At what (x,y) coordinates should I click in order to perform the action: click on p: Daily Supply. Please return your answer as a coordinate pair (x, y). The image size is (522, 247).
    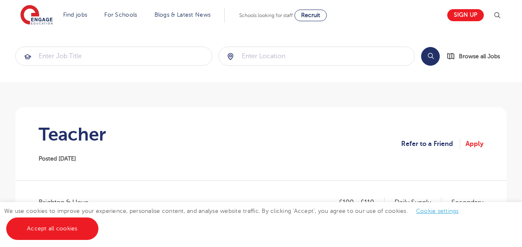
    Looking at the image, I should click on (417, 202).